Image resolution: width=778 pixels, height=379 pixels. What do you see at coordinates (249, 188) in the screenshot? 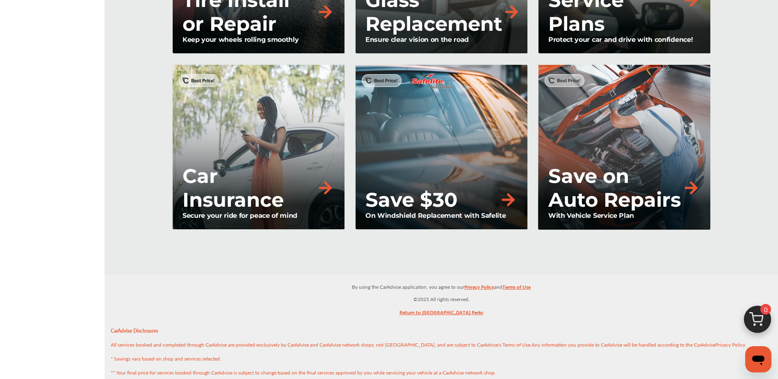
I see `p: Car Insurance` at bounding box center [249, 188].